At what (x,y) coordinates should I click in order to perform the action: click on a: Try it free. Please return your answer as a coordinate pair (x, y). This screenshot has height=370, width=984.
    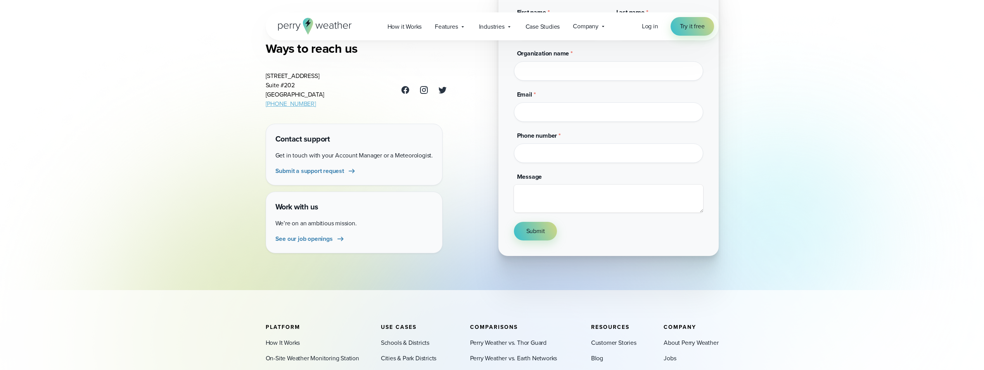
    Looking at the image, I should click on (692, 26).